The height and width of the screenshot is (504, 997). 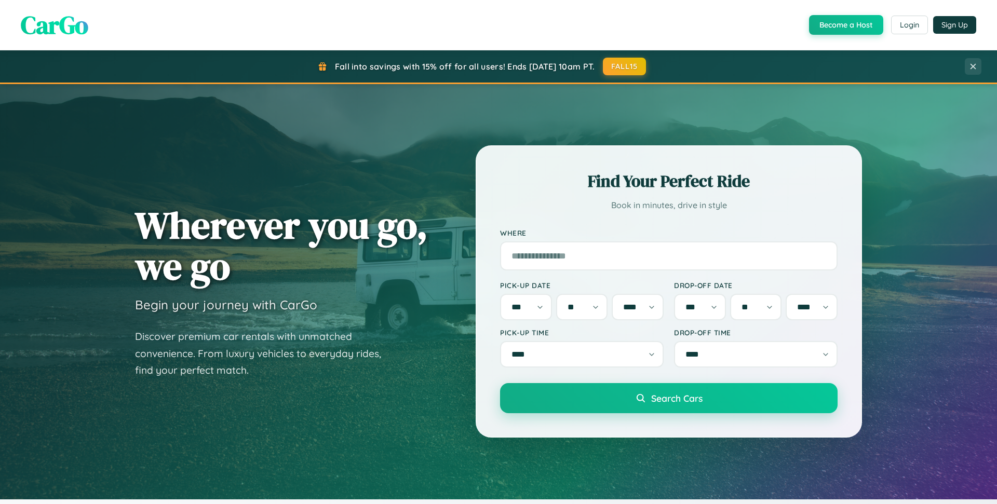 What do you see at coordinates (846, 25) in the screenshot?
I see `button: Become a Host` at bounding box center [846, 25].